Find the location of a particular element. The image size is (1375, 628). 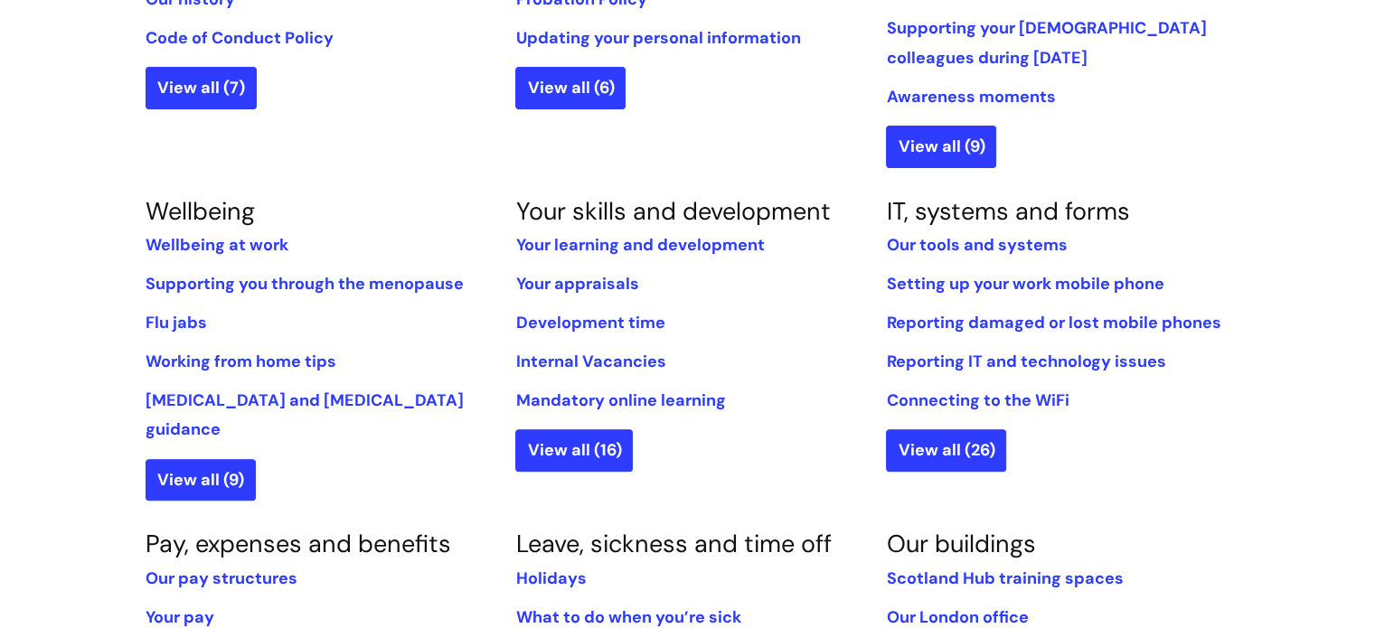

a: Our London office is located at coordinates (956, 617).